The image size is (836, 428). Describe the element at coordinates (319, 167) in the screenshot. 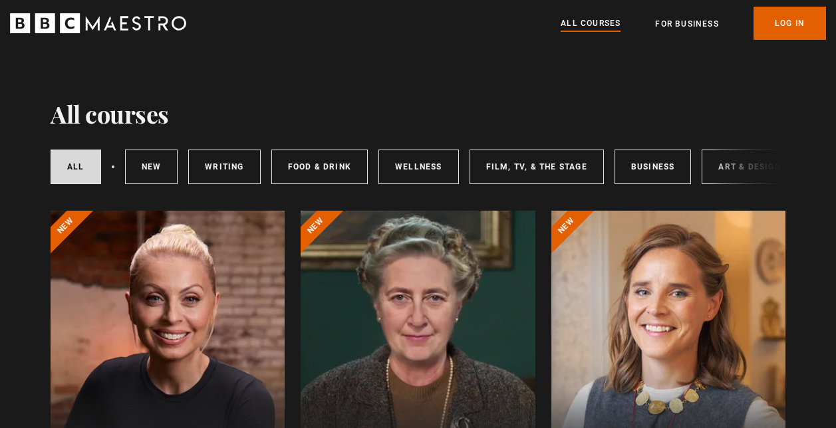

I see `a: Food & Drink` at that location.